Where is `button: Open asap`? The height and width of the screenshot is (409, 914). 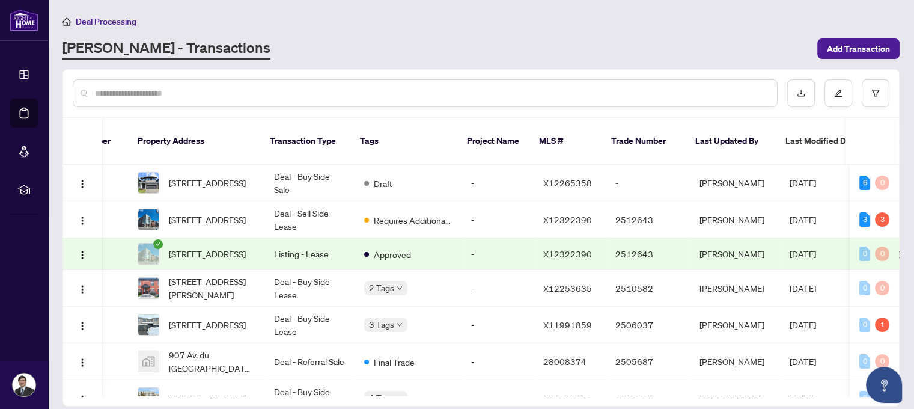 button: Open asap is located at coordinates (884, 385).